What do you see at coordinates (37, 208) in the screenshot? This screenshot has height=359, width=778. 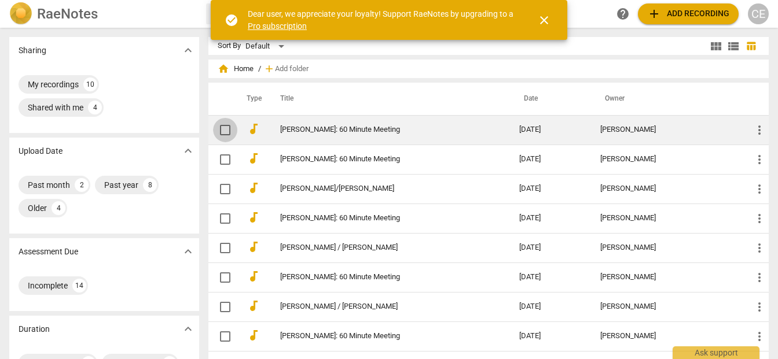 I see `div: Older` at bounding box center [37, 208].